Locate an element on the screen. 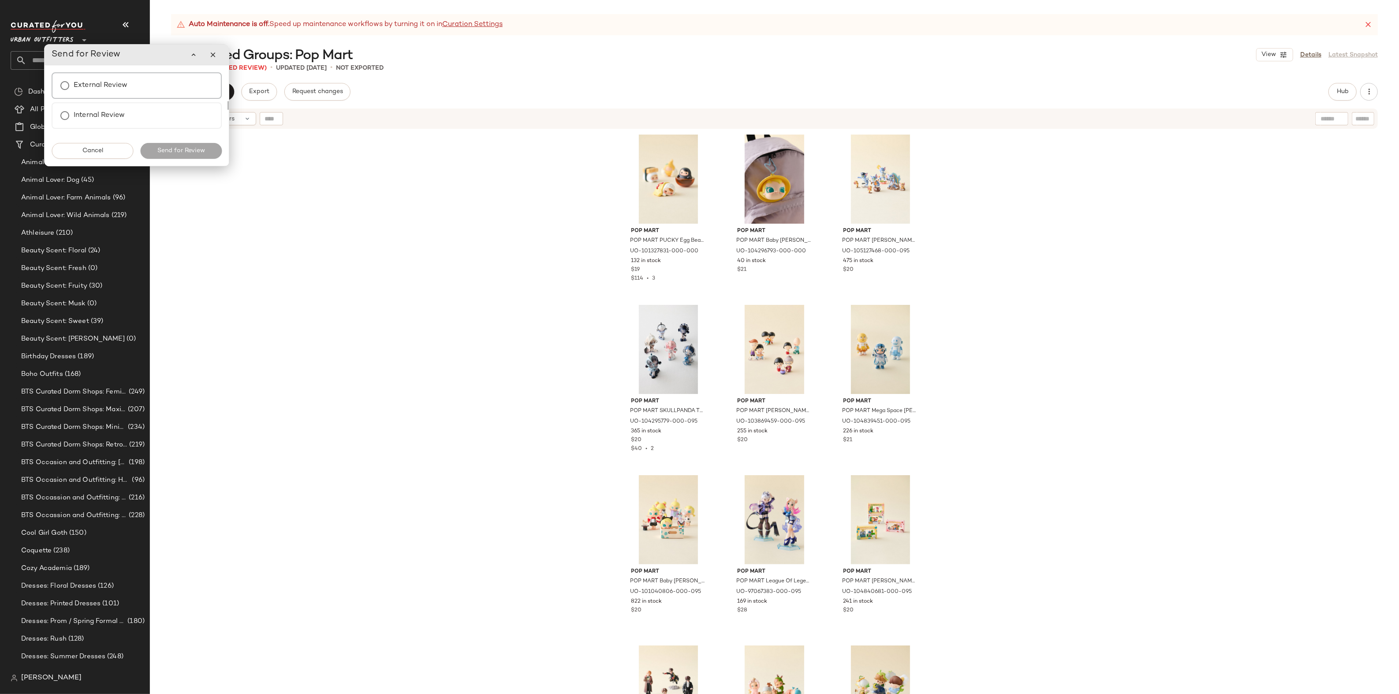 Image resolution: width=1399 pixels, height=694 pixels. span: (0) is located at coordinates (92, 268).